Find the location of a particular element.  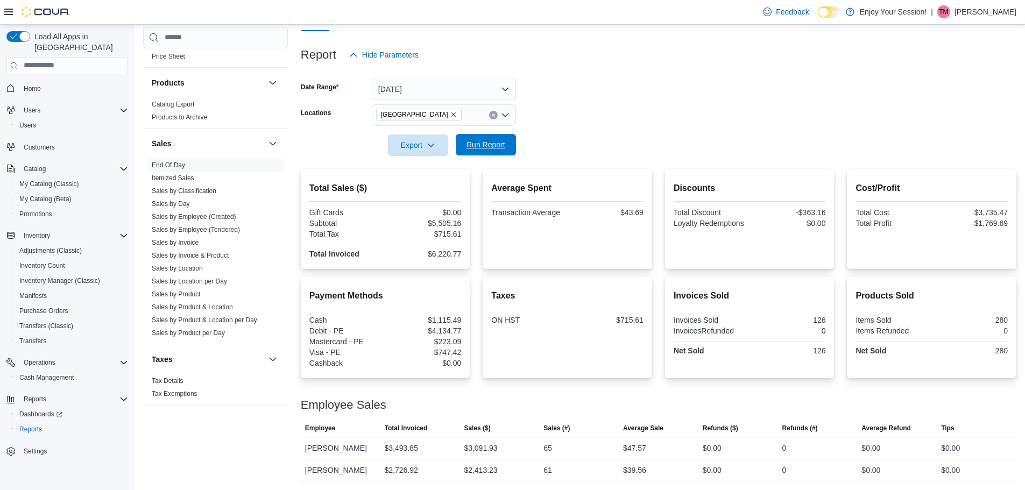

h3: Products is located at coordinates (168, 83).